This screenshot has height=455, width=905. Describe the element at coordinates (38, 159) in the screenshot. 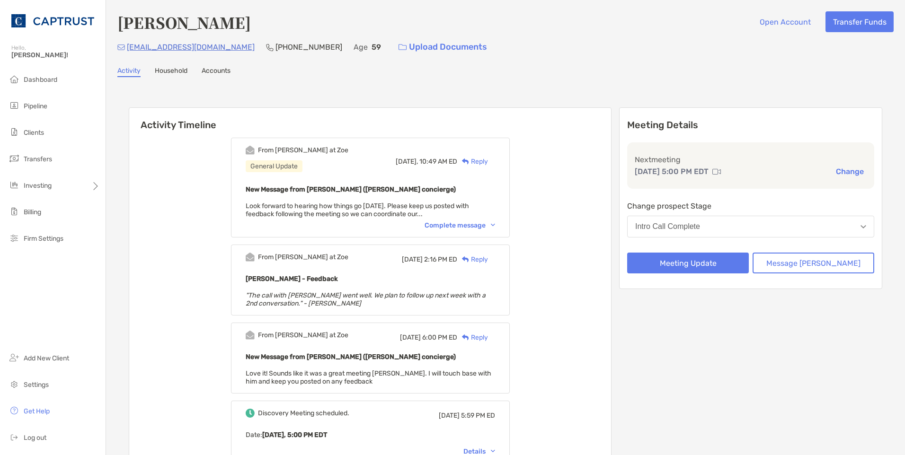

I see `span: Transfers` at that location.